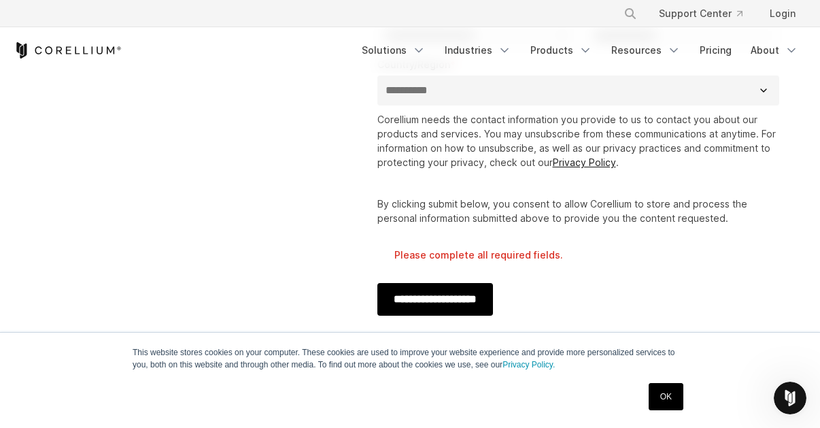 This screenshot has height=428, width=820. I want to click on a: Privacy Policy., so click(528, 365).